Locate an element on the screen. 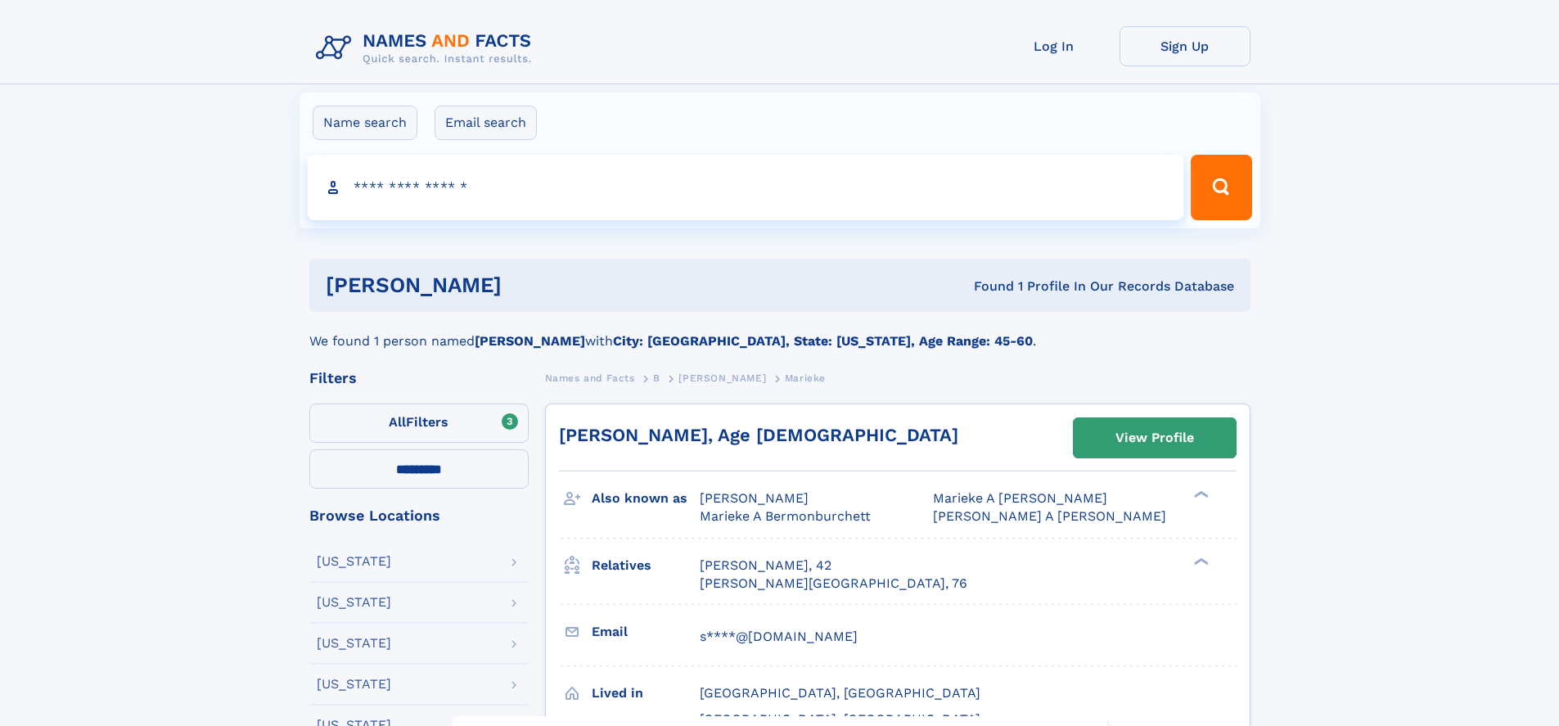 The width and height of the screenshot is (1559, 726). h3: Relatives is located at coordinates (646, 566).